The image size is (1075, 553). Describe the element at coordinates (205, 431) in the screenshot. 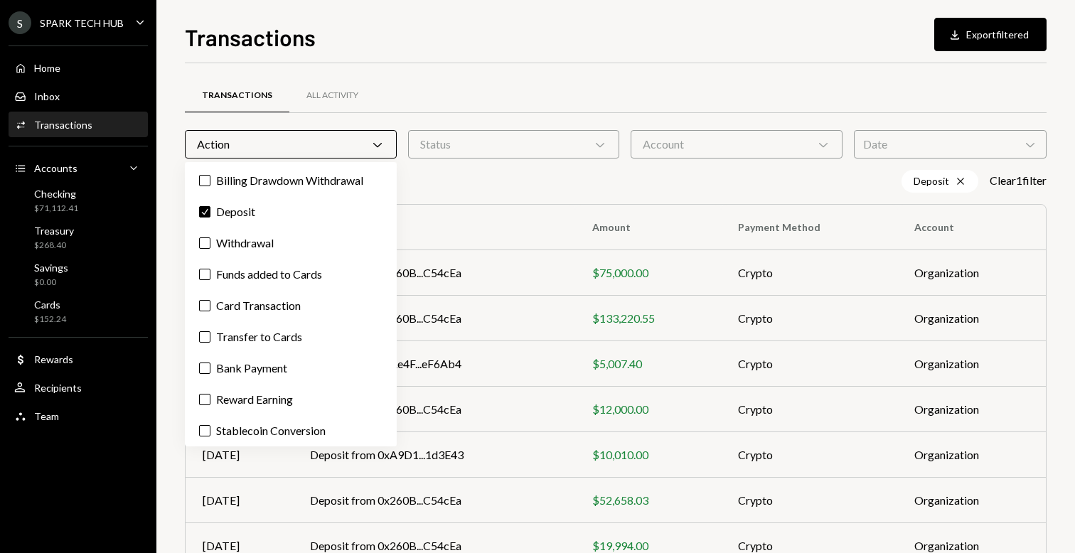

I see `button: Stablecoin Conversion` at that location.